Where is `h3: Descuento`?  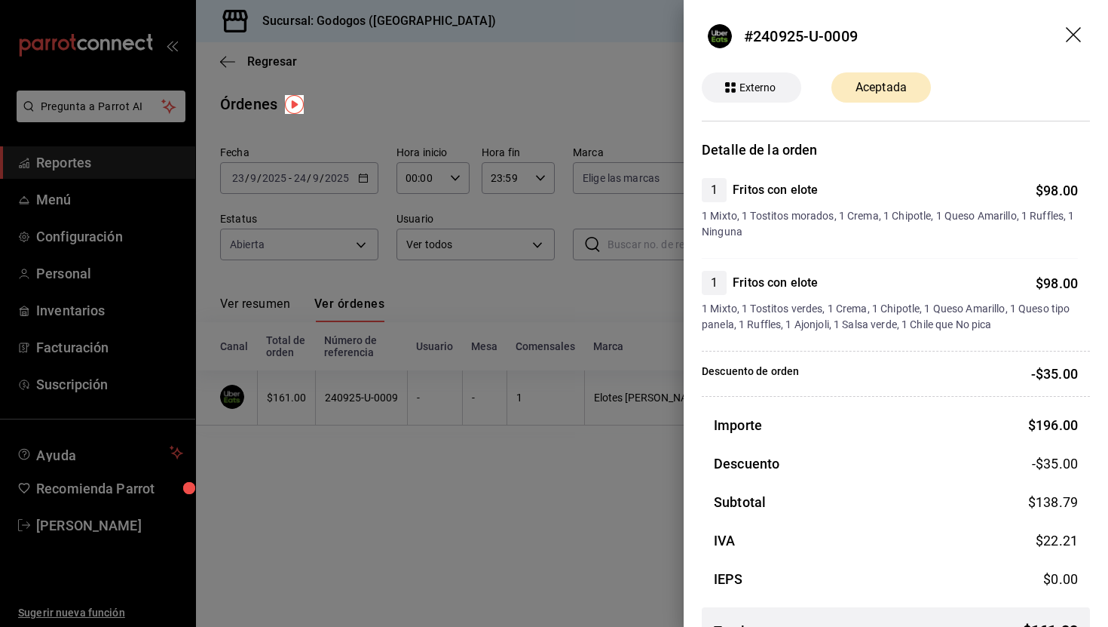 h3: Descuento is located at coordinates (747, 463).